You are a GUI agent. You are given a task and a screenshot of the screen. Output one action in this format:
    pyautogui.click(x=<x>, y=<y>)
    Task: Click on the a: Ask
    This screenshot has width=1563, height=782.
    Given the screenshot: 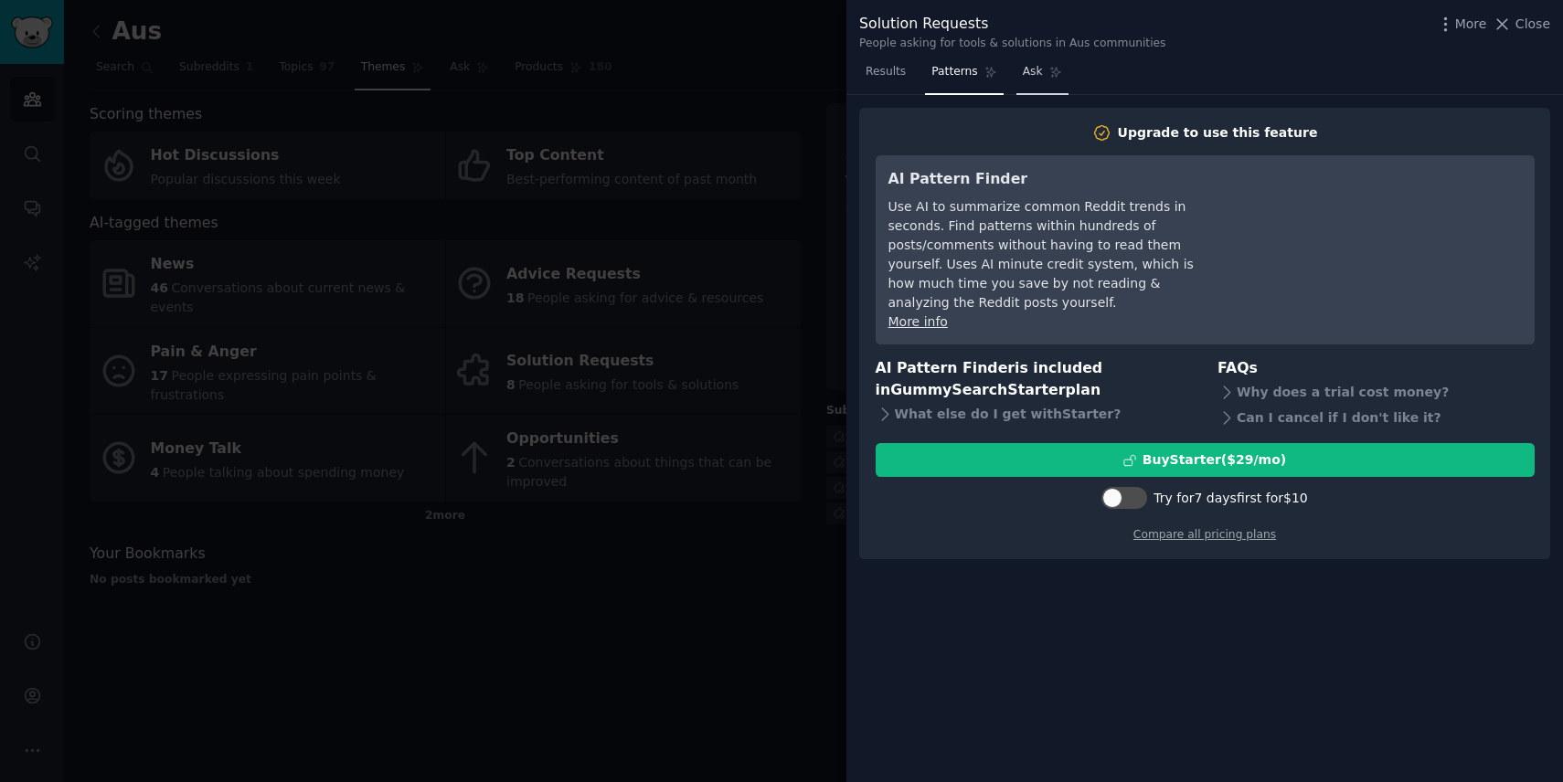 What is the action you would take?
    pyautogui.click(x=1042, y=76)
    